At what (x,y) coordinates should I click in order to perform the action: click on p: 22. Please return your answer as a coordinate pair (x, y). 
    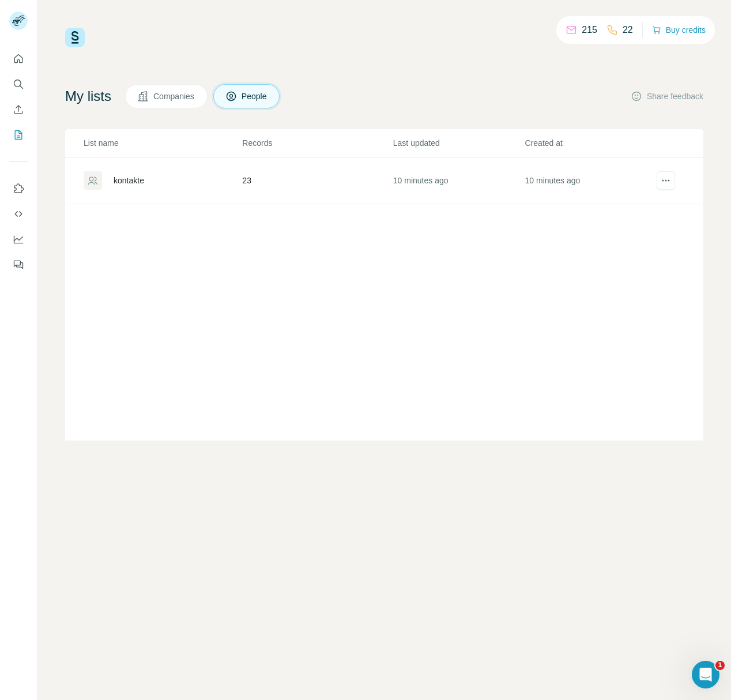
    Looking at the image, I should click on (628, 30).